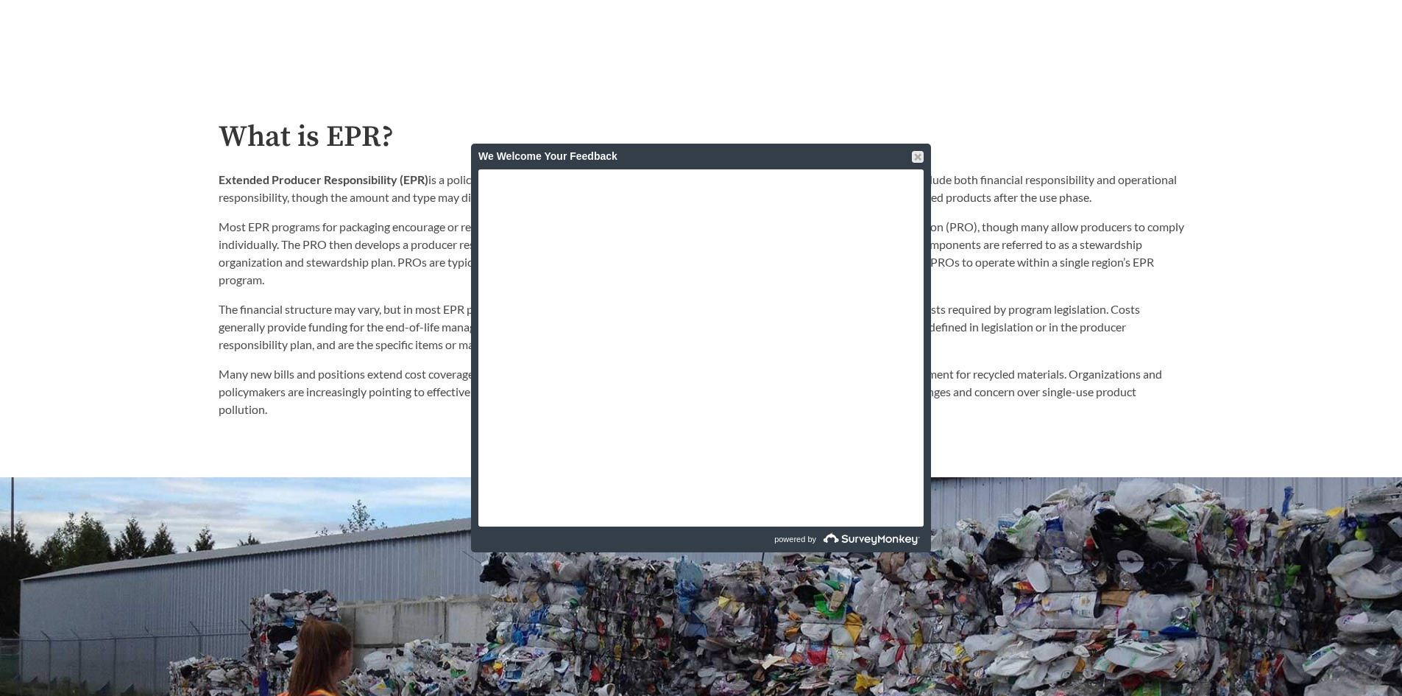 The image size is (1402, 696). What do you see at coordinates (702, 188) in the screenshot?
I see `p: is a policy approach that assigns producers responsibility for the end-of-life of products. This ...` at bounding box center [702, 188].